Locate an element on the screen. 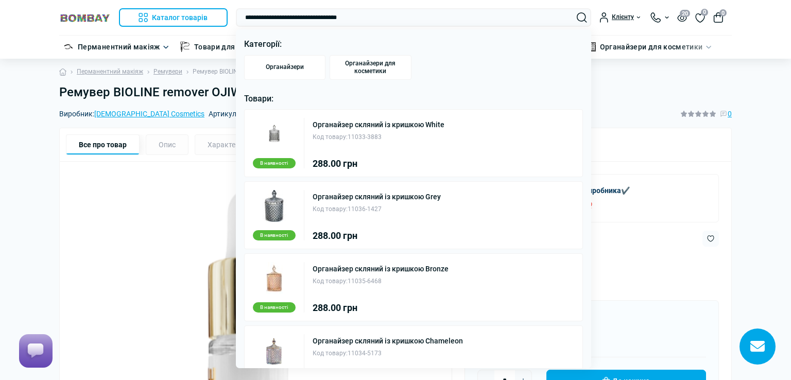 This screenshot has width=791, height=380. img: Органайзер скляний із кришкою Bronze is located at coordinates (274, 278).